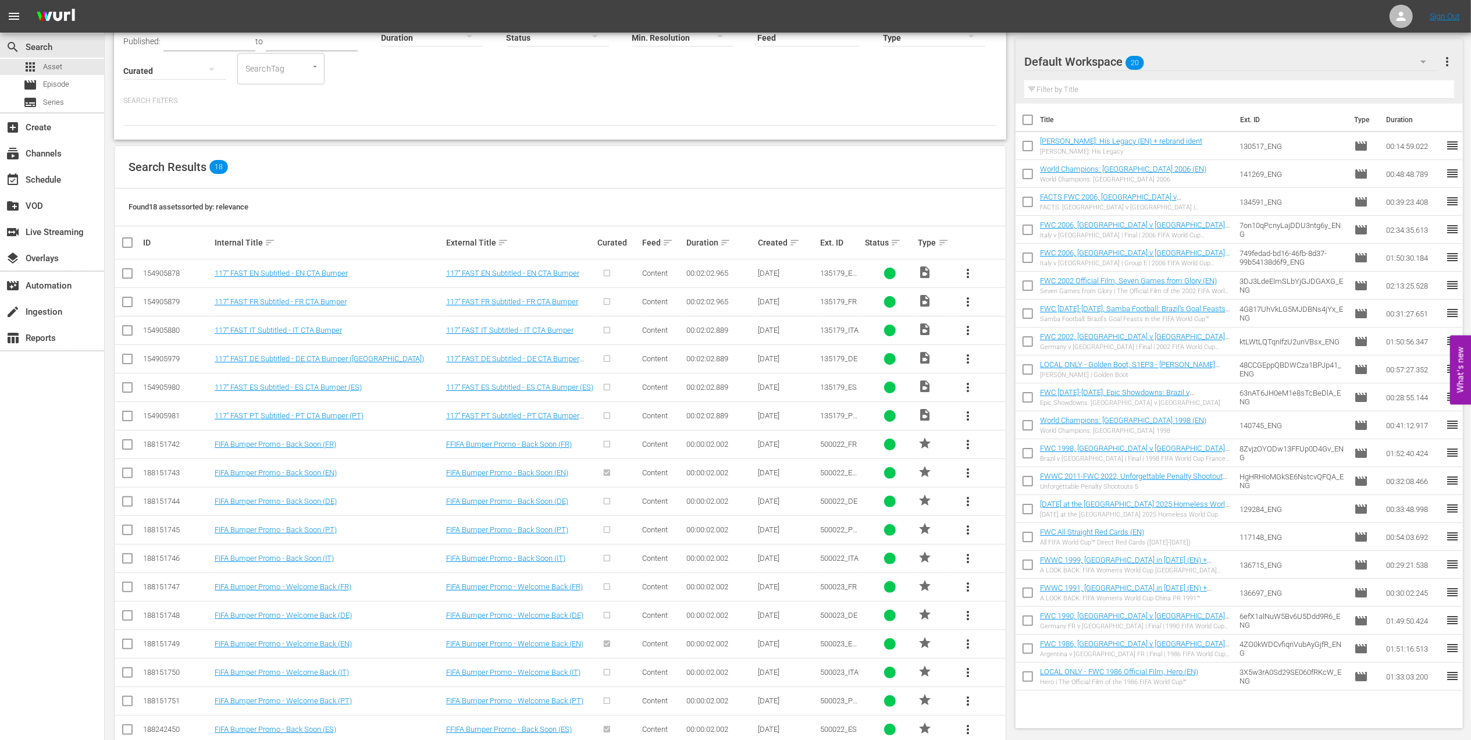  Describe the element at coordinates (509, 729) in the screenshot. I see `a: FFIFA Bumper Promo - Back Soon (ES)` at that location.